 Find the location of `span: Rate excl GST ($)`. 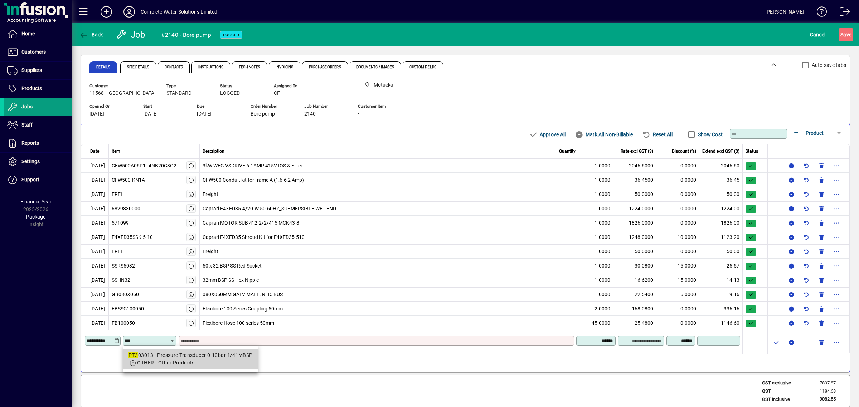

span: Rate excl GST ($) is located at coordinates (637, 151).